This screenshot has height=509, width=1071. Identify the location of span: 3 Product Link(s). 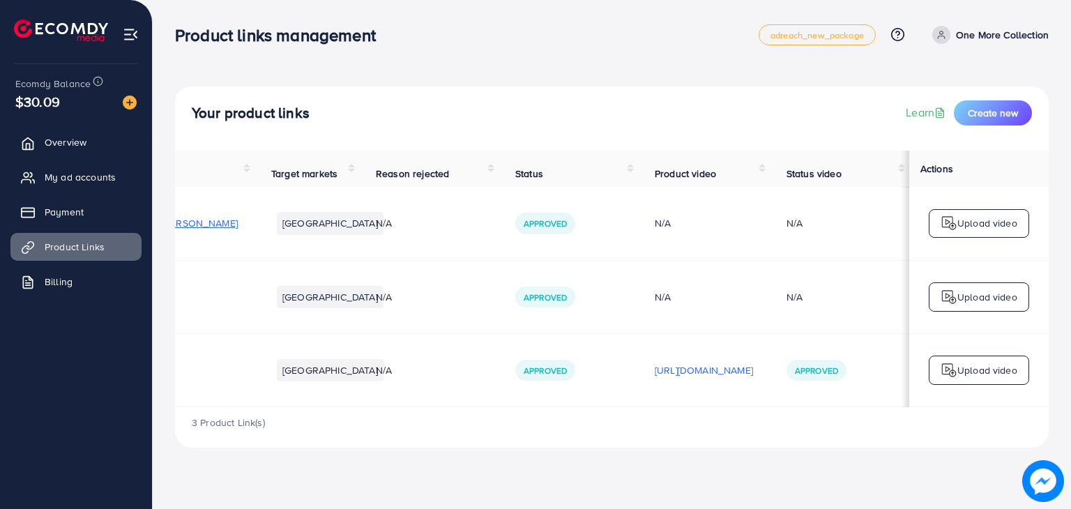
(228, 422).